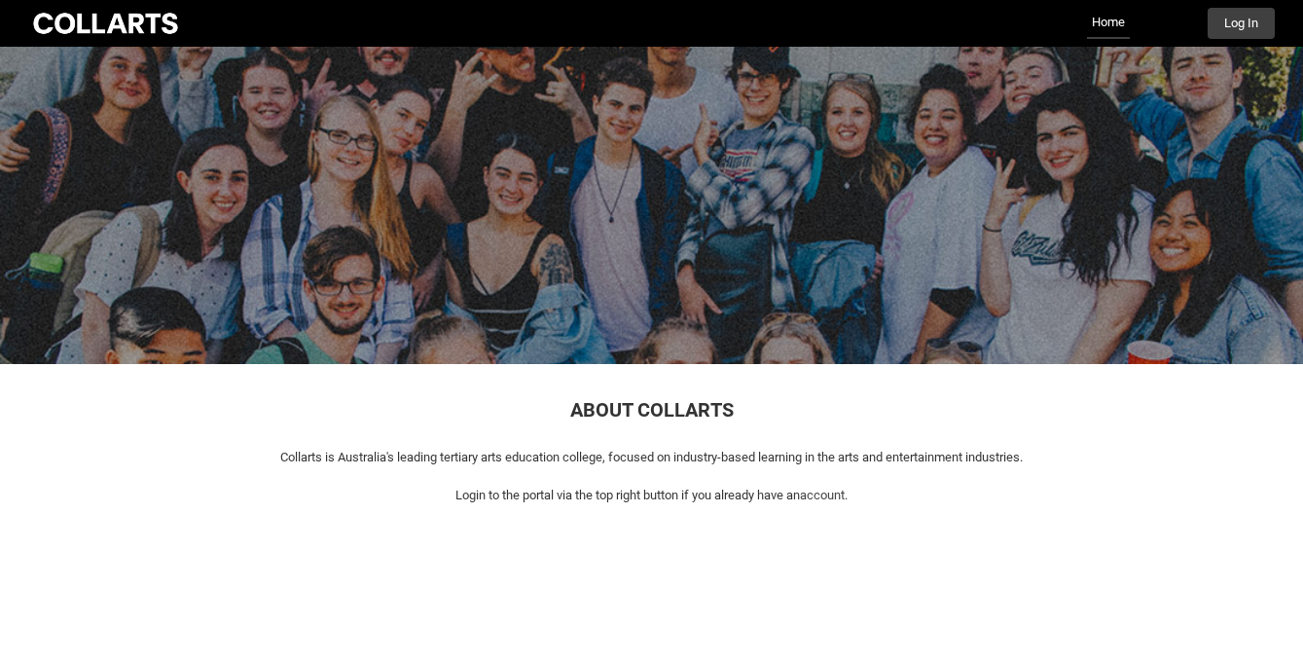 The height and width of the screenshot is (661, 1303). Describe the element at coordinates (652, 495) in the screenshot. I see `p: Login to the portal via the top right button if you already have an` at that location.